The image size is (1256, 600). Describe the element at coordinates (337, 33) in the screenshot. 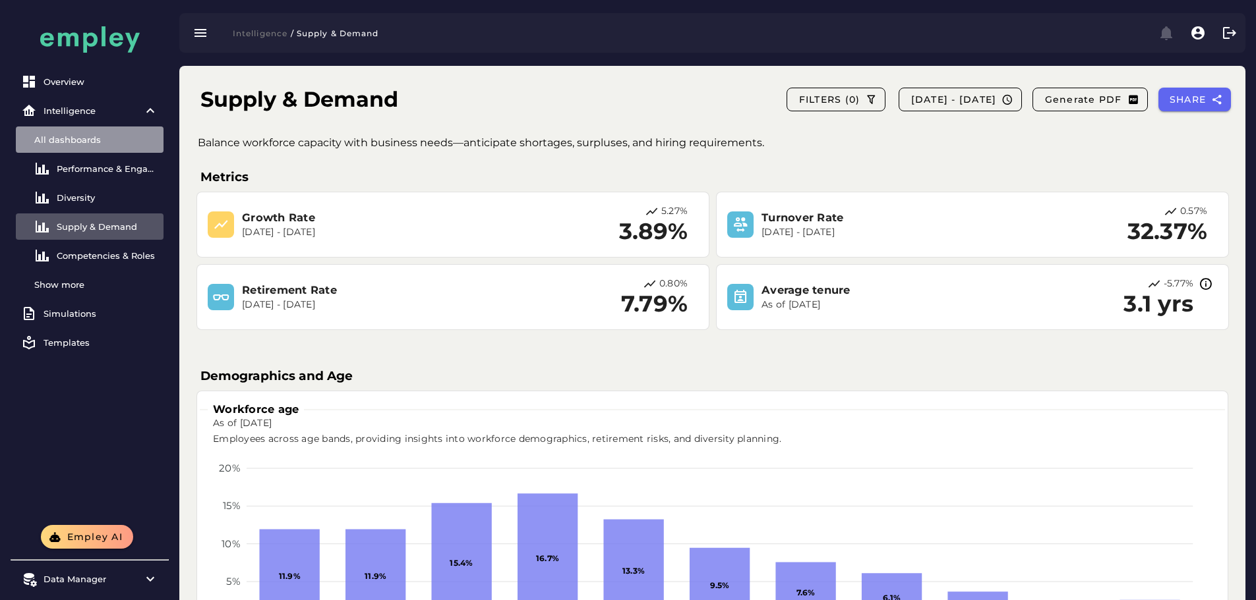

I see `button: / Supply & Demand` at that location.